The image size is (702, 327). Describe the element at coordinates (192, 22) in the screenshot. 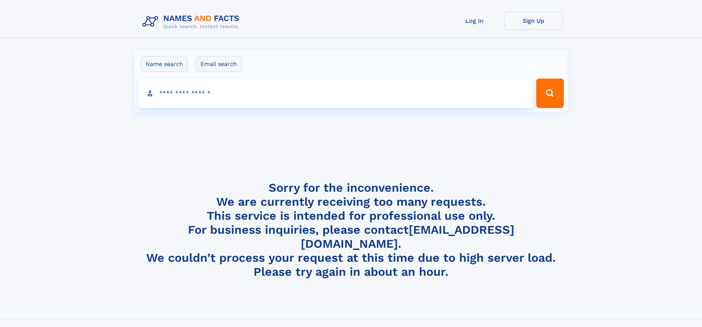

I see `img: Logo Names and Facts` at that location.